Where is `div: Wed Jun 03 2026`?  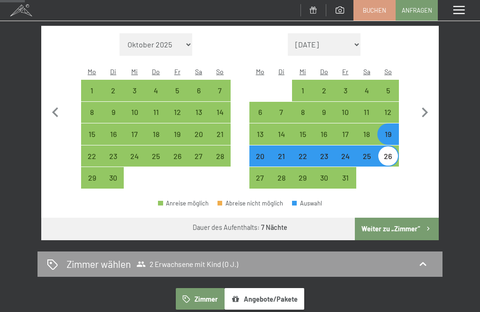
div: Wed Jun 03 2026 is located at coordinates (135, 91).